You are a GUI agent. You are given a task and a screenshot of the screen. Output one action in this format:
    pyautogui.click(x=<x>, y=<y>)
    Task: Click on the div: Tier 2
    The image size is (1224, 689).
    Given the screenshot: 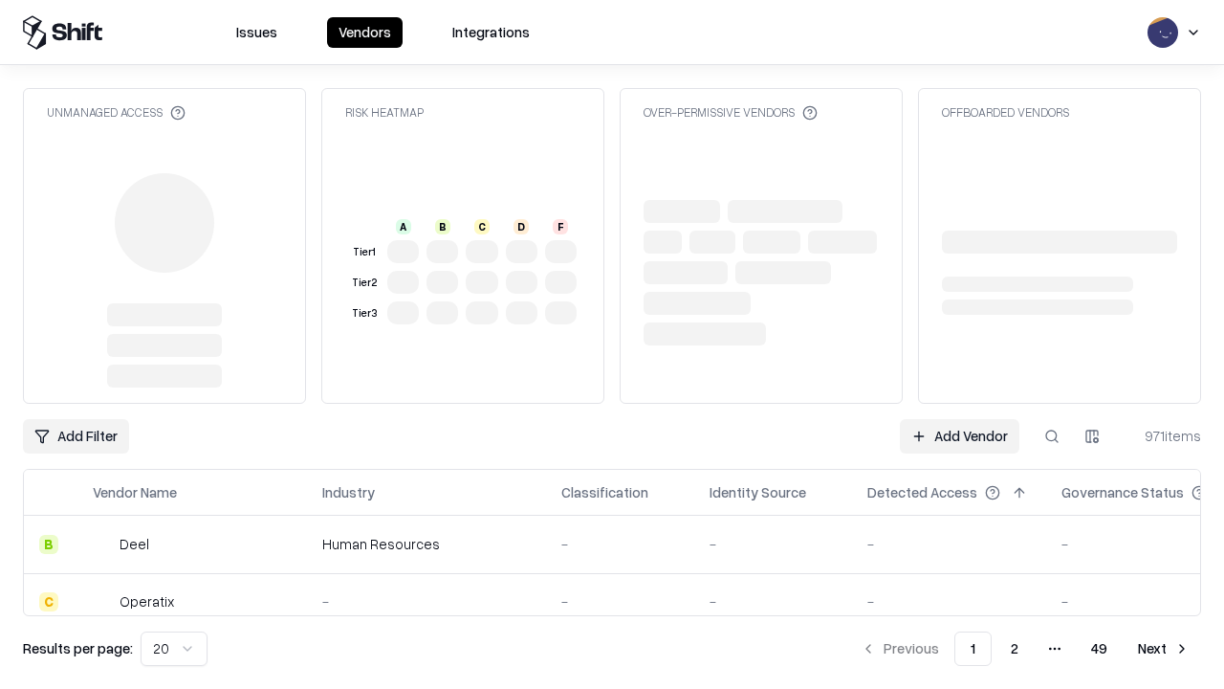 What is the action you would take?
    pyautogui.click(x=364, y=282)
    